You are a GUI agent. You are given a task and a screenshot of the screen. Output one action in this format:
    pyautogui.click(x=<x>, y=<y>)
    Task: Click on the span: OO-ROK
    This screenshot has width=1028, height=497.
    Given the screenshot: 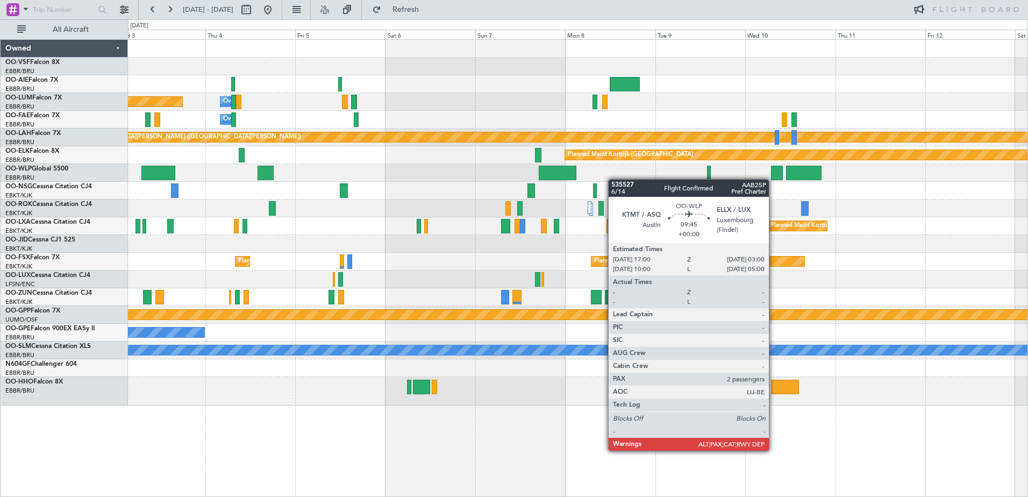 What is the action you would take?
    pyautogui.click(x=19, y=204)
    